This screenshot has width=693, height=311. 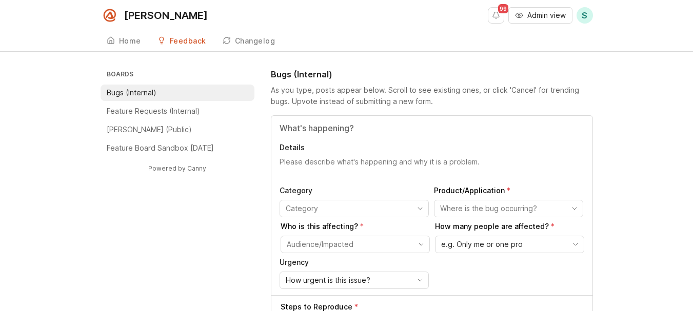 I want to click on p: Product/Application, so click(x=508, y=191).